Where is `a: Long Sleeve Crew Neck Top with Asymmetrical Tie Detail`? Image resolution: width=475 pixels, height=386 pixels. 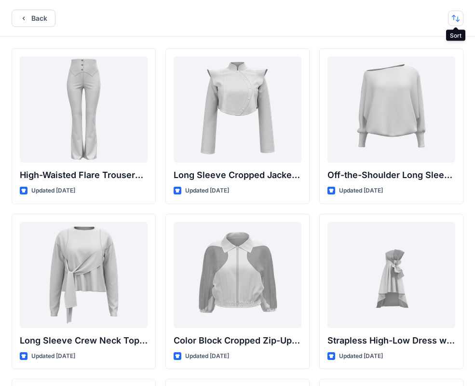
a: Long Sleeve Crew Neck Top with Asymmetrical Tie Detail is located at coordinates (83, 275).